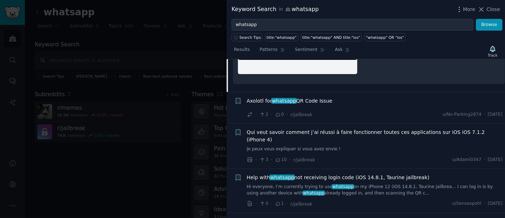  Describe the element at coordinates (375, 136) in the screenshot. I see `span: Qui veut savoir comment j’ai réussi à faire fonctionner toutes ces applications sur iOS iOS 7.1.2...` at that location.